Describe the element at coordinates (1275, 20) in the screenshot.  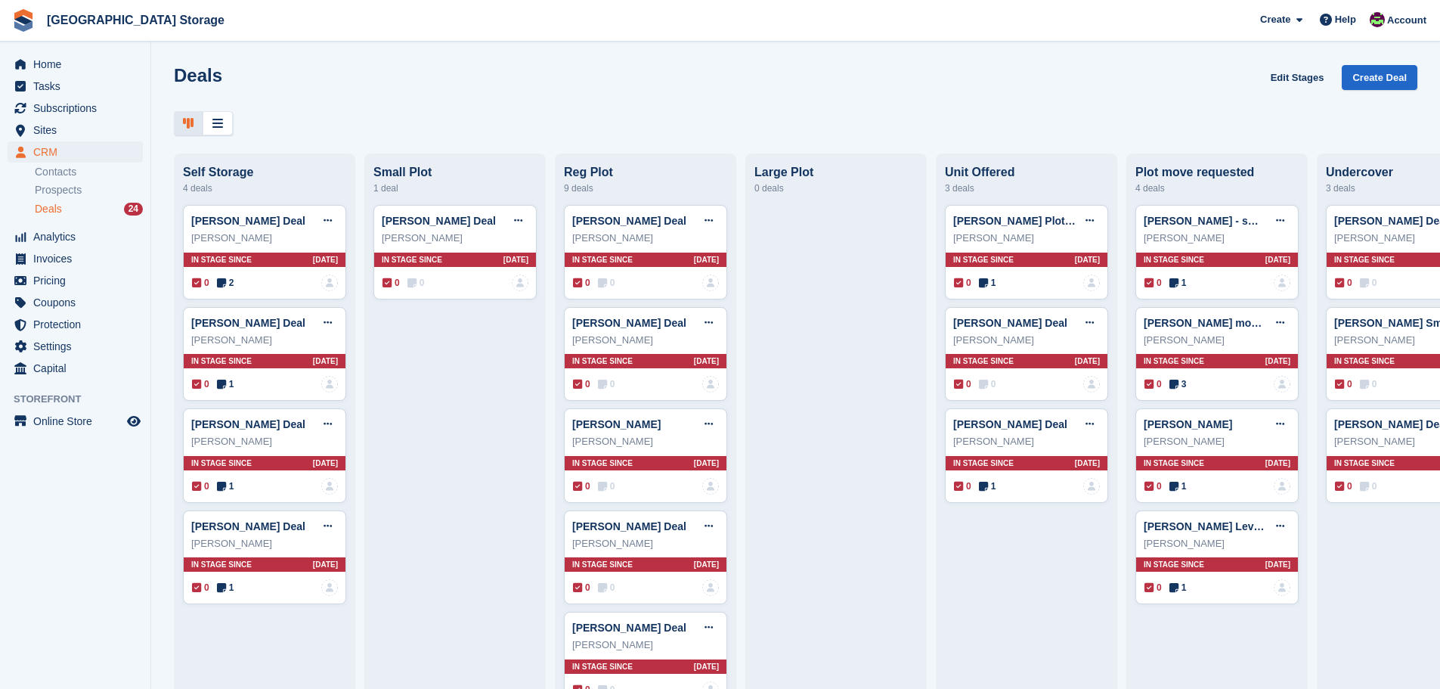
I see `span: Create` at that location.